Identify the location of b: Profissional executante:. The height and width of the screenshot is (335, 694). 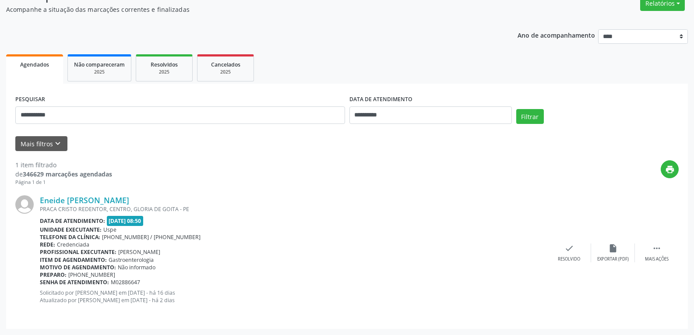
(78, 252).